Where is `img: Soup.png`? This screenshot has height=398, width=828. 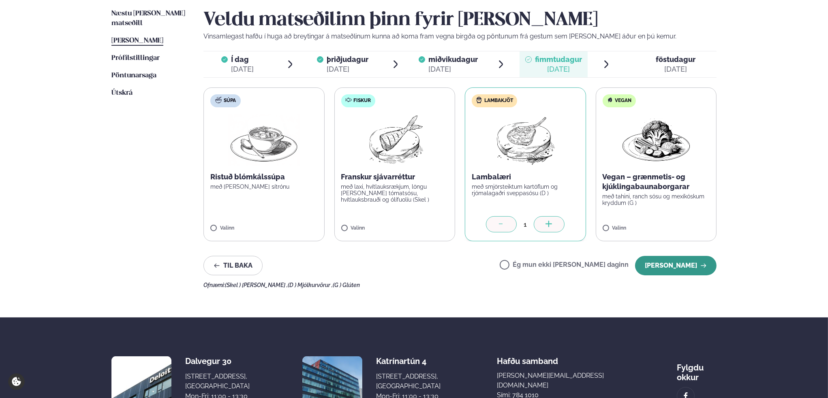 img: Soup.png is located at coordinates (264, 140).